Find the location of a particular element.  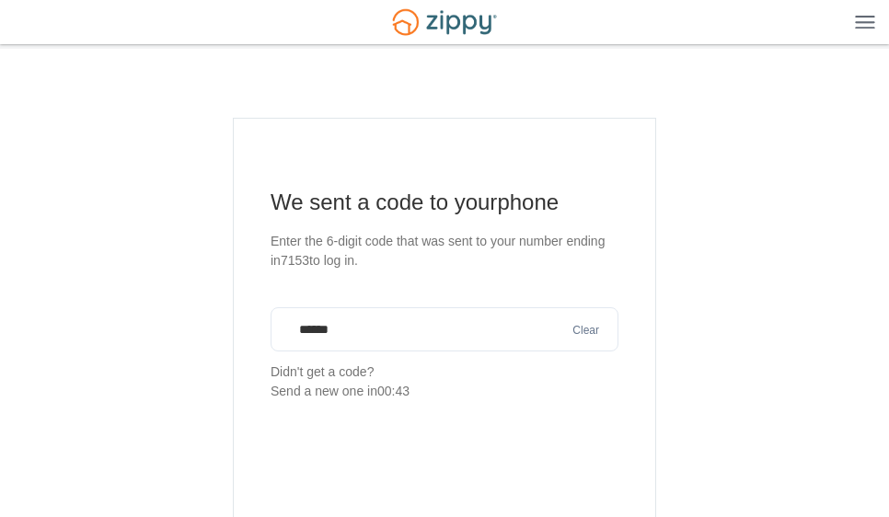

img: Logo is located at coordinates (444, 22).